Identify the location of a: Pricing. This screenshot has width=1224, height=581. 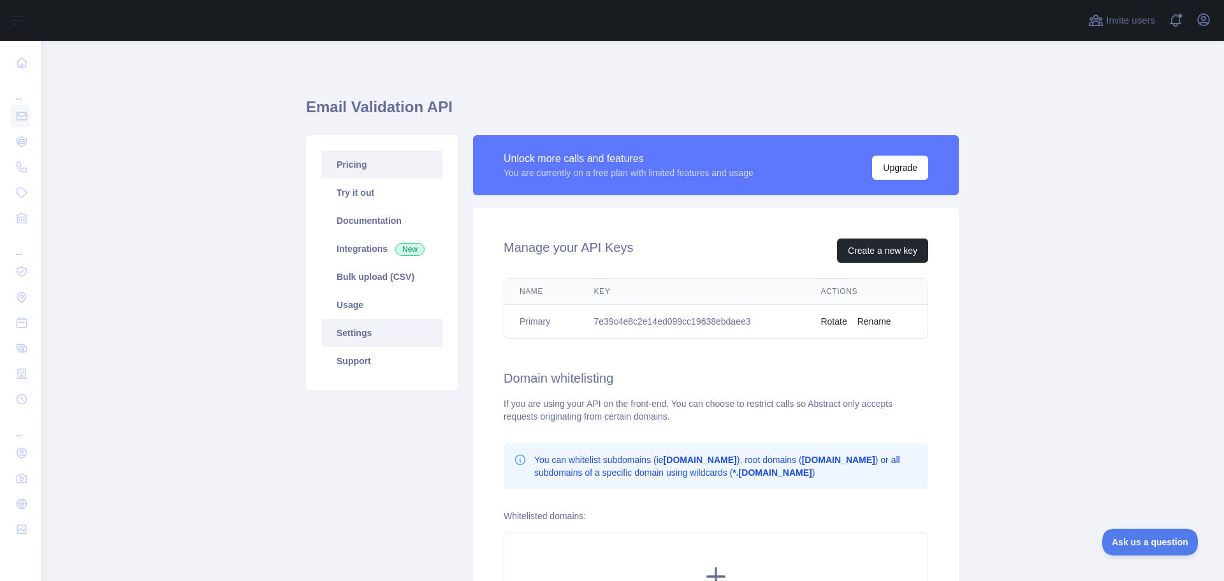
(382, 165).